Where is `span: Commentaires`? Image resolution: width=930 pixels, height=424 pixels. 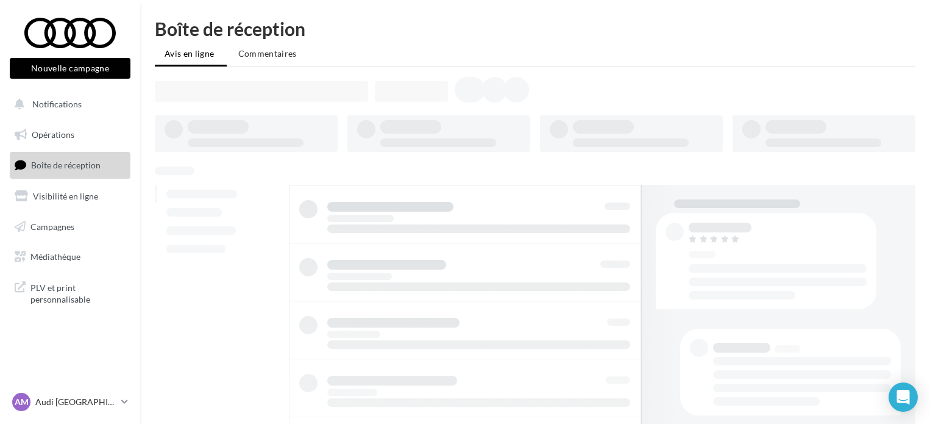
span: Commentaires is located at coordinates (268, 53).